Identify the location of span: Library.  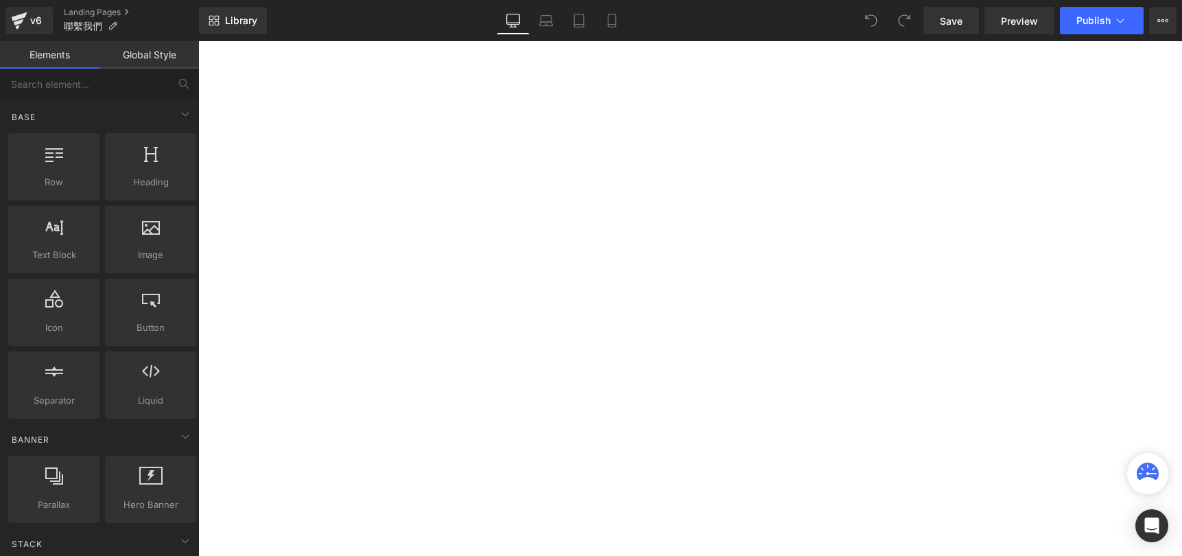
(241, 21).